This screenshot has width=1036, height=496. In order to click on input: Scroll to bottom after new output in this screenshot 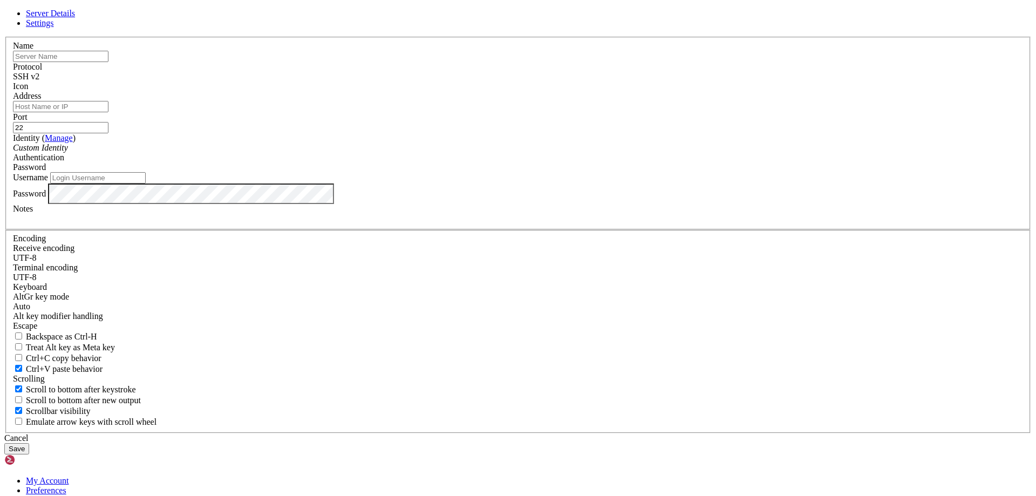, I will do `click(18, 399)`.